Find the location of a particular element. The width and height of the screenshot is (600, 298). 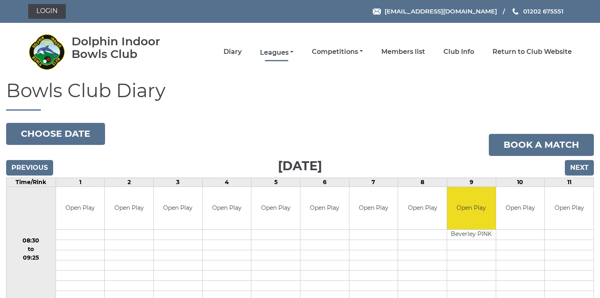

td: 3 is located at coordinates (178, 182).